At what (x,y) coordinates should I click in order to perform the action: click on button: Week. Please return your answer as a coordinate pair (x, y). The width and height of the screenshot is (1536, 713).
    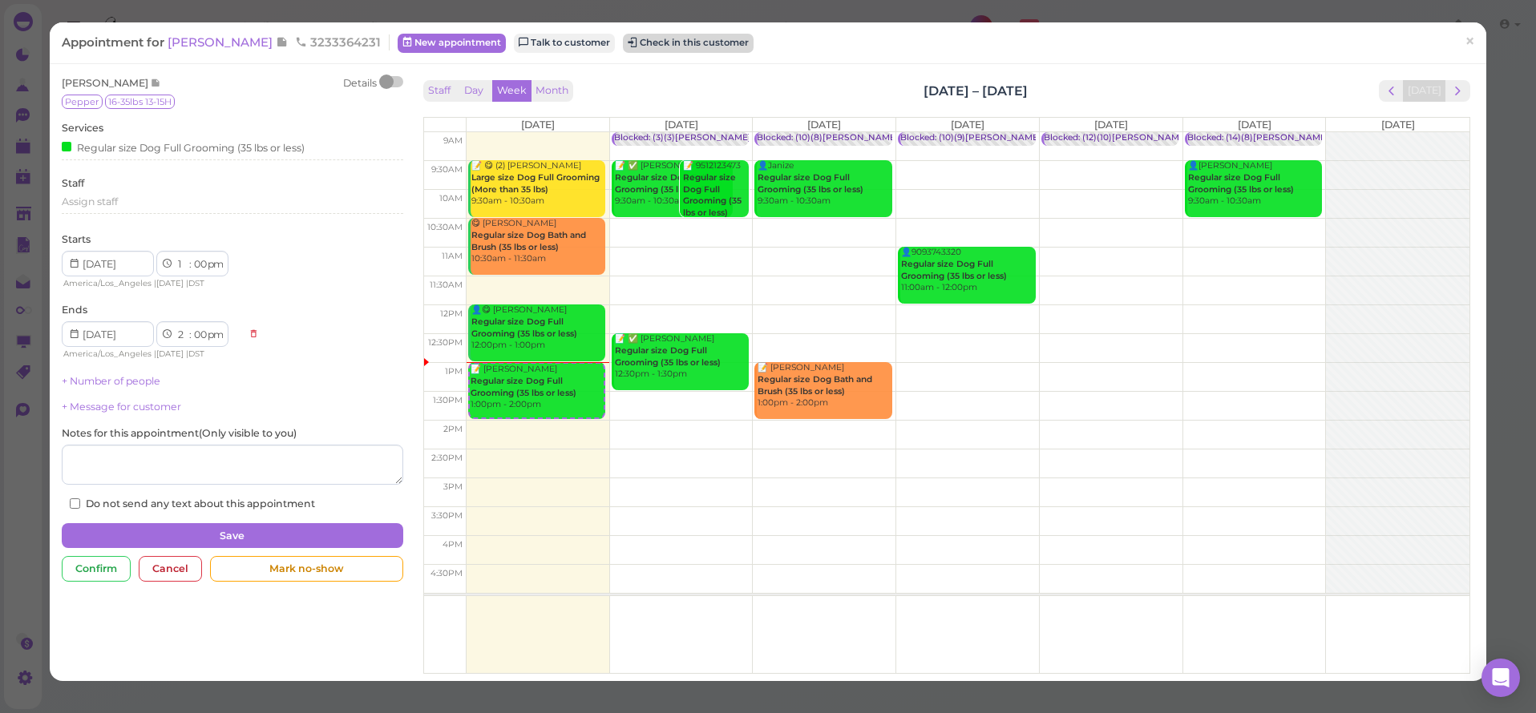
    Looking at the image, I should click on (511, 91).